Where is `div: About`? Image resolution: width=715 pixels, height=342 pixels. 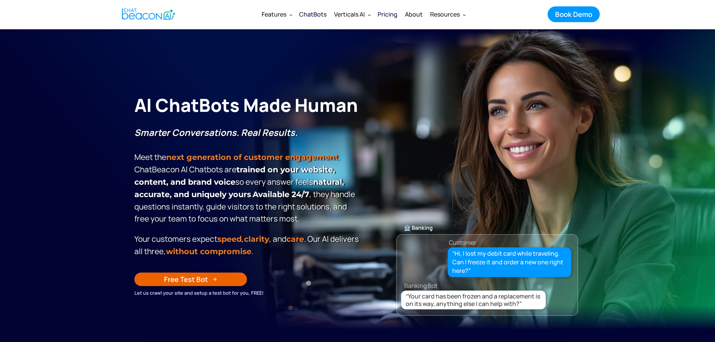 div: About is located at coordinates (414, 14).